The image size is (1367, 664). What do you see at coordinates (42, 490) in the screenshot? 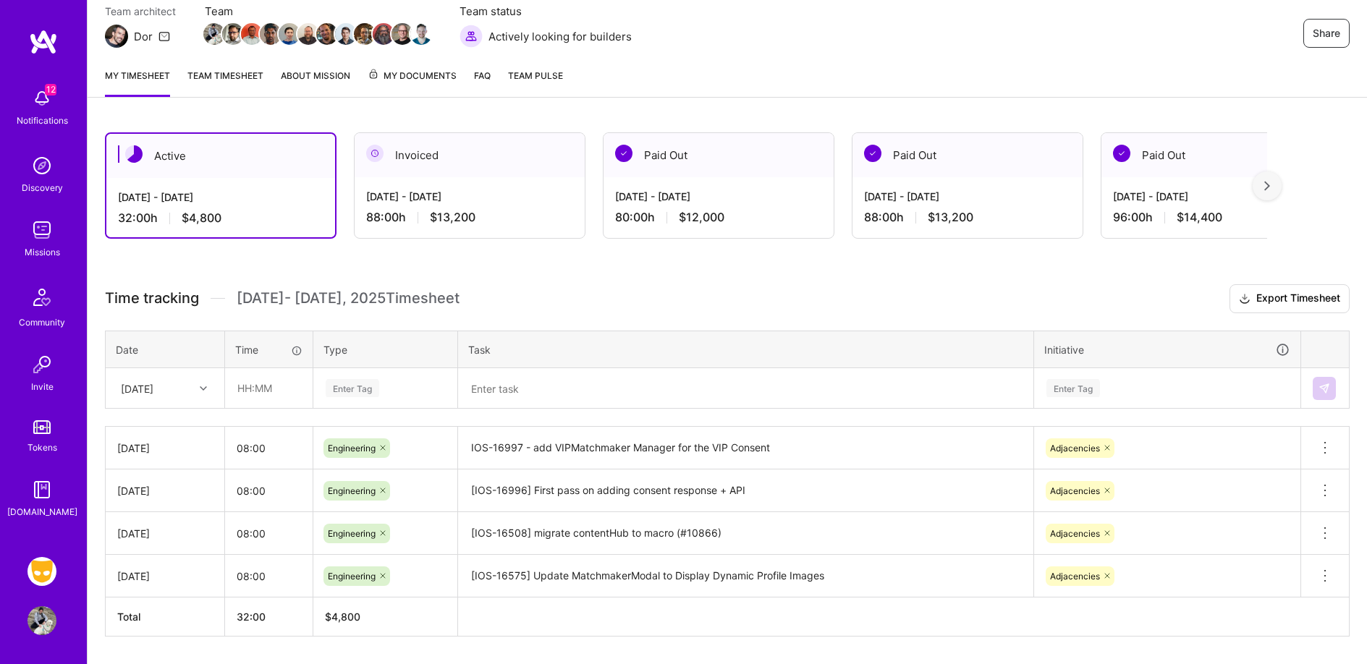
I see `img: guide book` at bounding box center [42, 490].